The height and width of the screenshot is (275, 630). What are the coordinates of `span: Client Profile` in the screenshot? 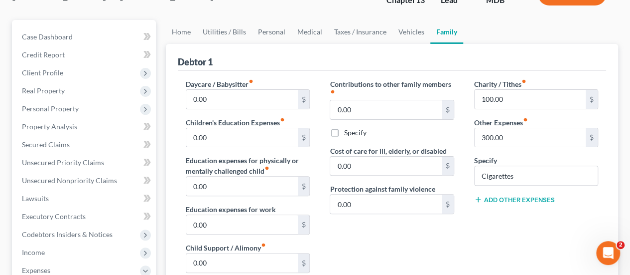 It's located at (42, 72).